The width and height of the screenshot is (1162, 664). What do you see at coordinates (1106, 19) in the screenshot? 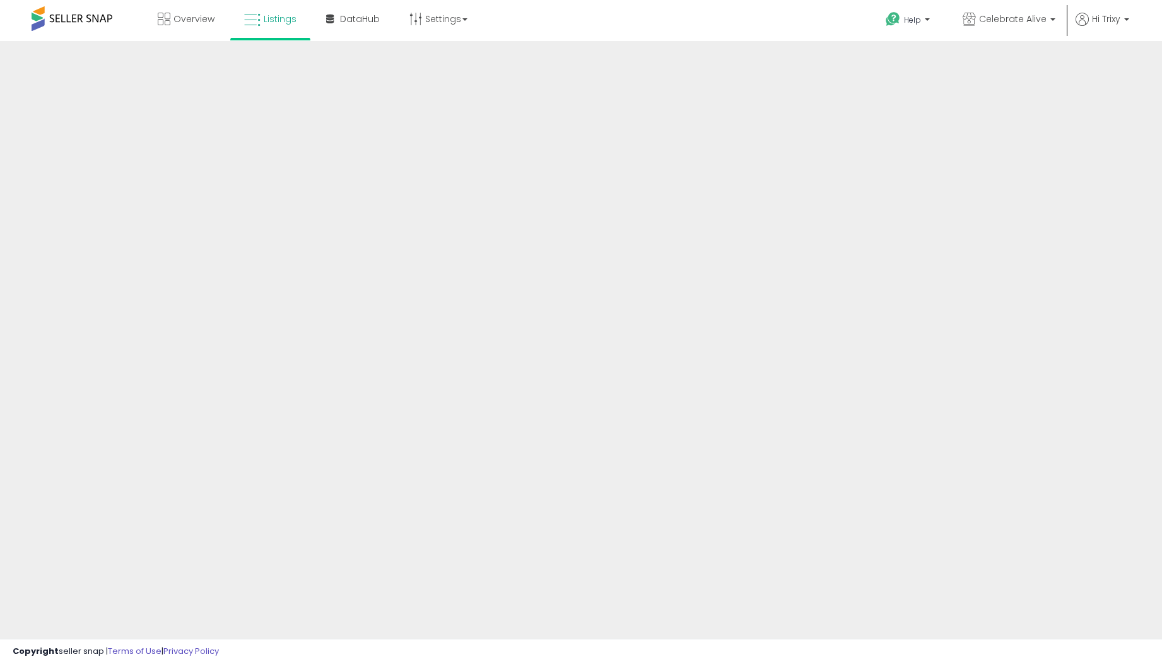
I see `span: Hi Trixy` at bounding box center [1106, 19].